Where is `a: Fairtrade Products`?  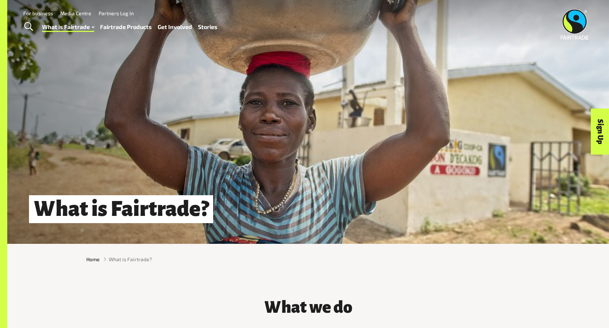 a: Fairtrade Products is located at coordinates (126, 27).